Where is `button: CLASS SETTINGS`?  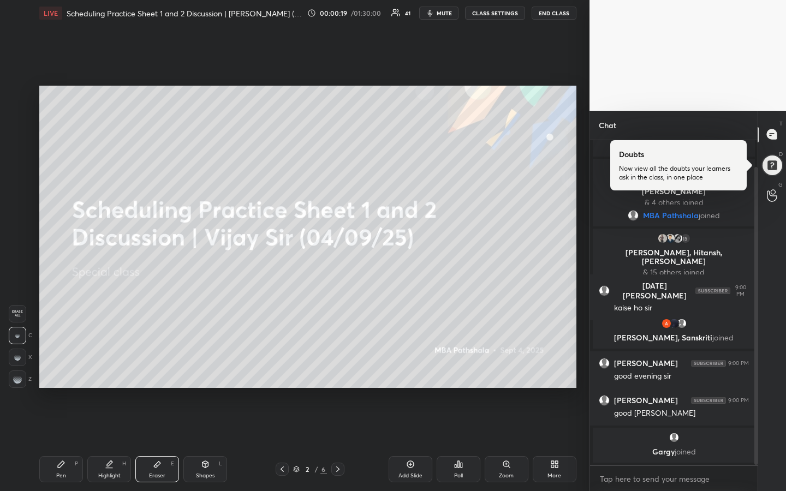
button: CLASS SETTINGS is located at coordinates (495, 13).